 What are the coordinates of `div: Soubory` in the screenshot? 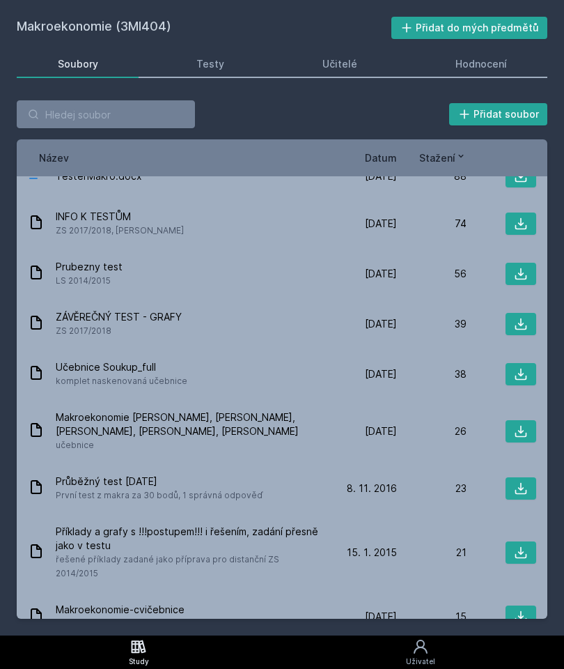 It's located at (78, 64).